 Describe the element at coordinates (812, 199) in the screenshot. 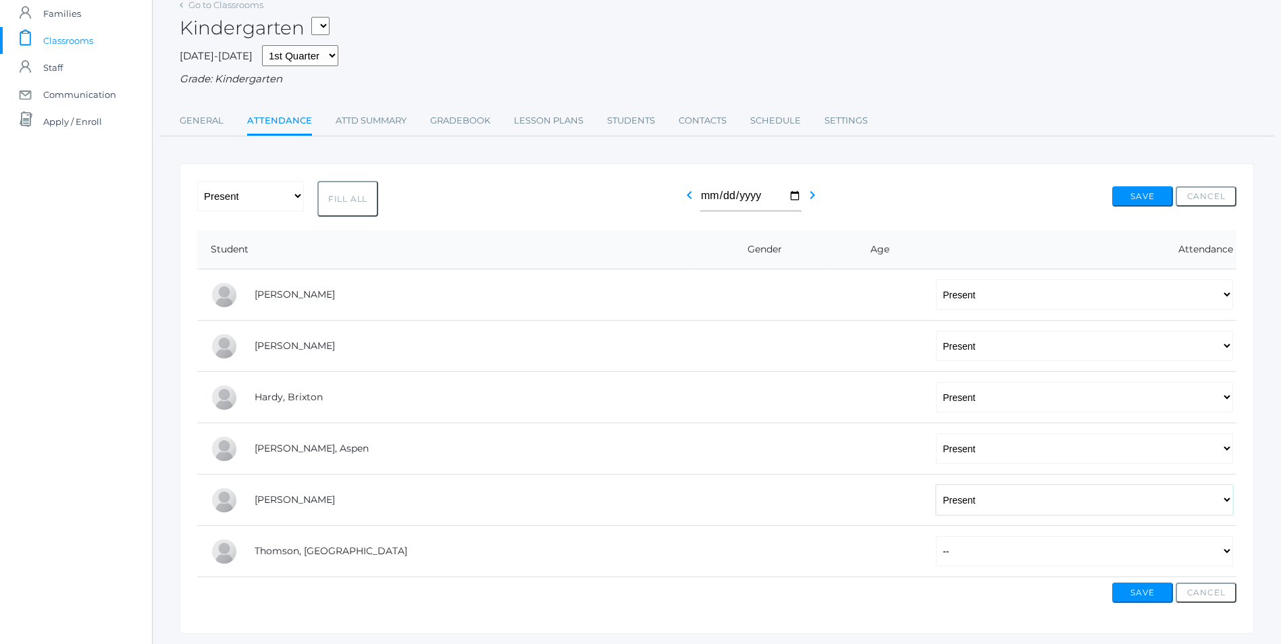

I see `a: chevron_right` at that location.